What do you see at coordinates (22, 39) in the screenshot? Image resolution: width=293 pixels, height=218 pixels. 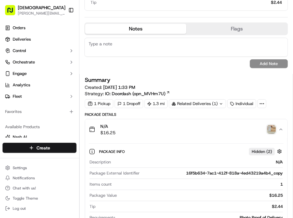 I see `span: Deliveries` at bounding box center [22, 39].